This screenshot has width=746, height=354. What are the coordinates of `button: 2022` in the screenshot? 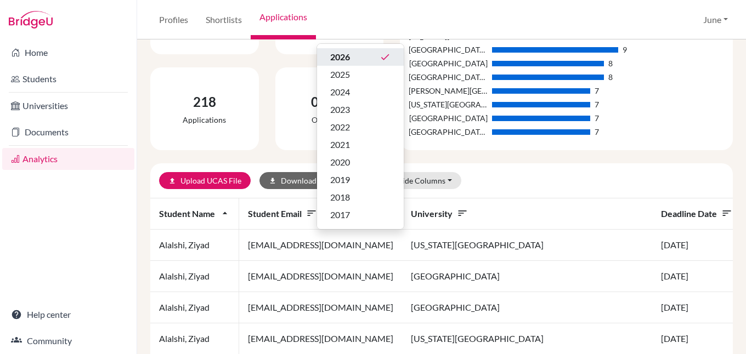 It's located at (360, 127).